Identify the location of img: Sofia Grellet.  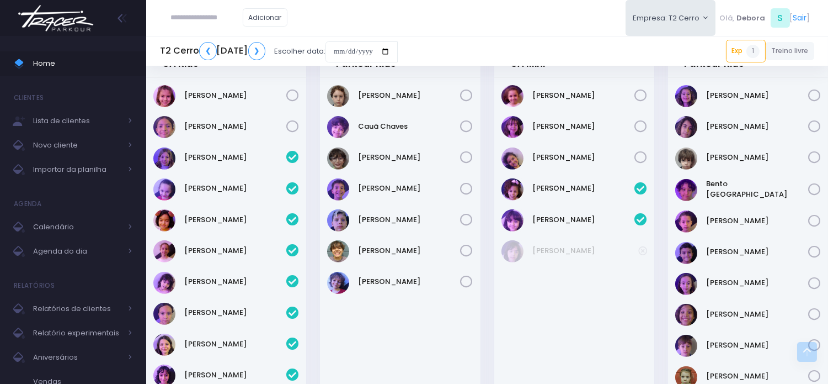
(164, 344).